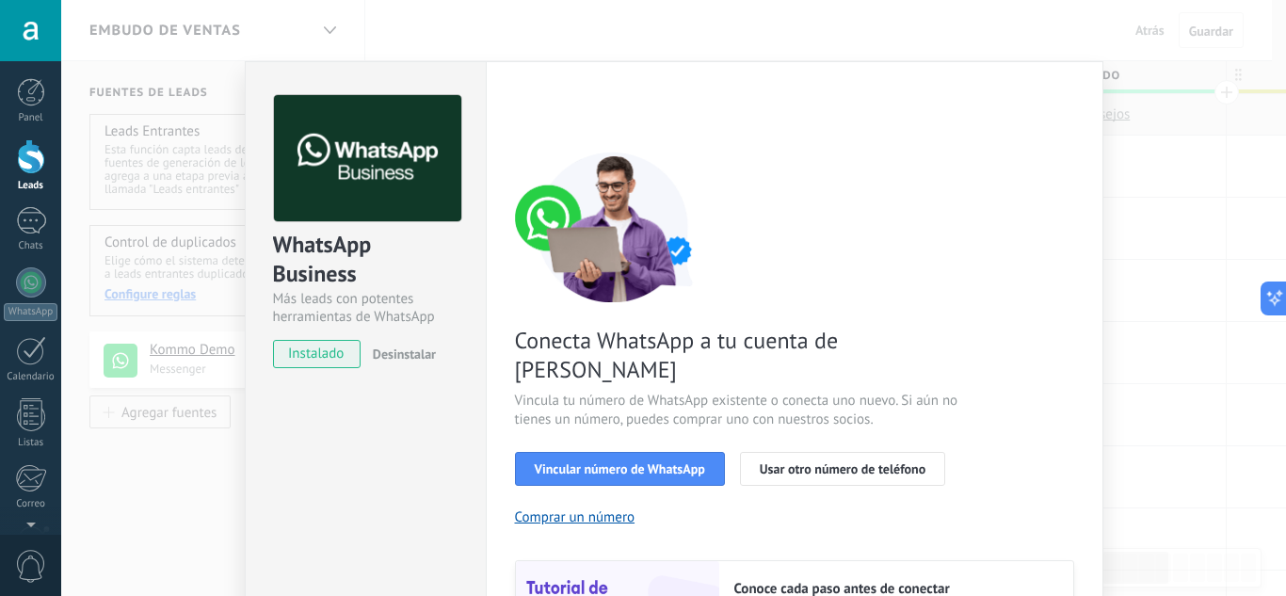 Image resolution: width=1286 pixels, height=596 pixels. I want to click on span: instalado, so click(316, 354).